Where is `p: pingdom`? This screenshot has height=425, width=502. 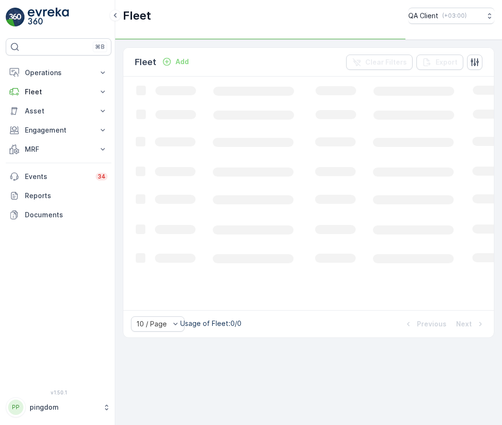 p: pingdom is located at coordinates (64, 407).